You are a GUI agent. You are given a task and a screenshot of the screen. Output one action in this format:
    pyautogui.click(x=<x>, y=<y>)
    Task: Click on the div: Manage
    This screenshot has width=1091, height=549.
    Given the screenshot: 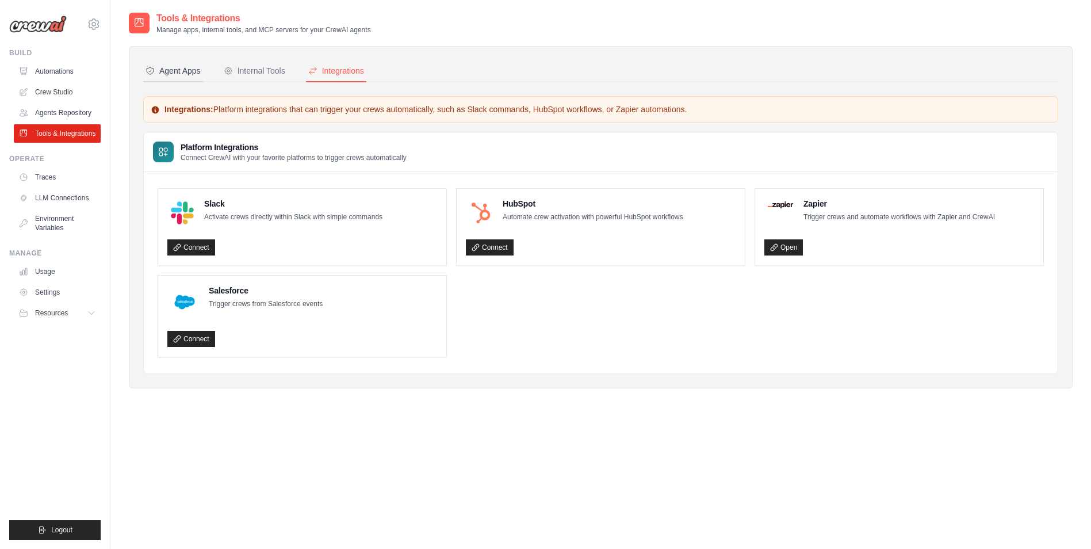 What is the action you would take?
    pyautogui.click(x=55, y=253)
    